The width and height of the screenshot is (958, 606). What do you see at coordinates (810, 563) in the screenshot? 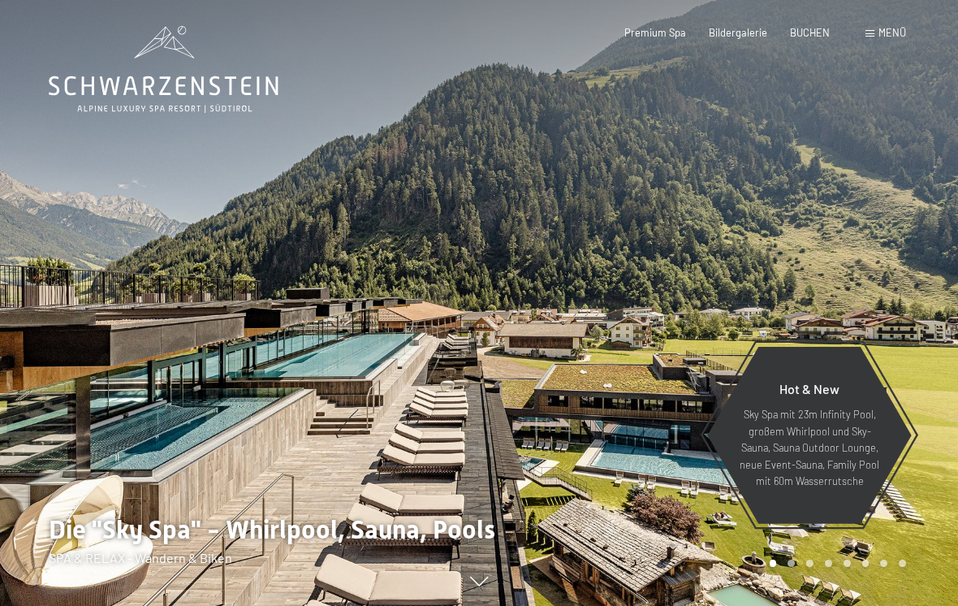
I see `div: Carousel Page 3` at bounding box center [810, 563].